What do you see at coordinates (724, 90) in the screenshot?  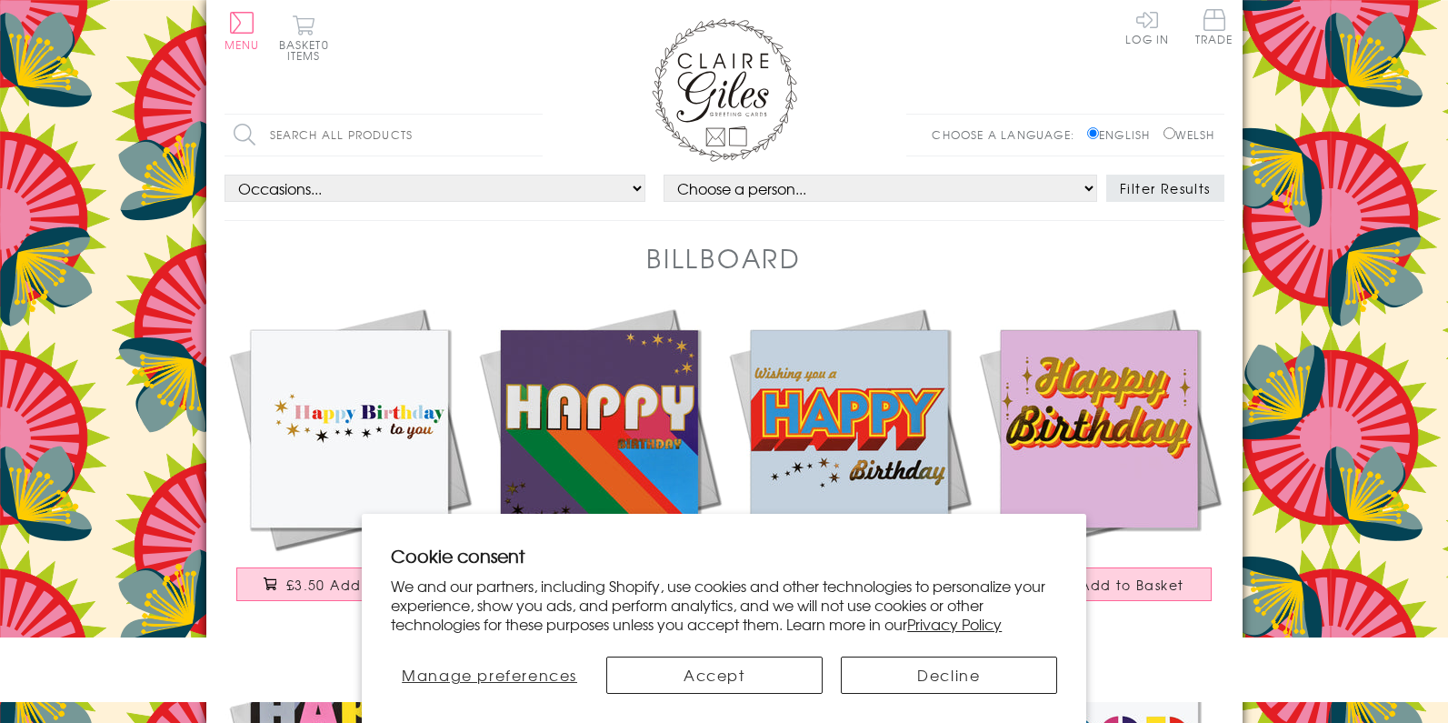 I see `img: Claire Giles Greetings Cards` at bounding box center [724, 90].